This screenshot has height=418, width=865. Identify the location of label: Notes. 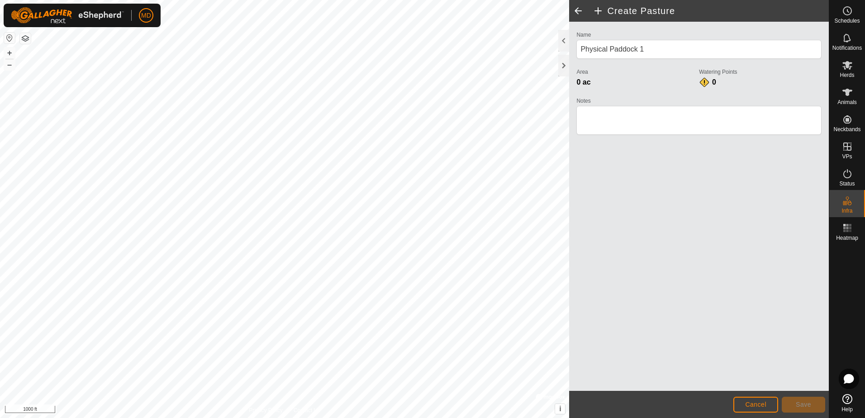
(699, 101).